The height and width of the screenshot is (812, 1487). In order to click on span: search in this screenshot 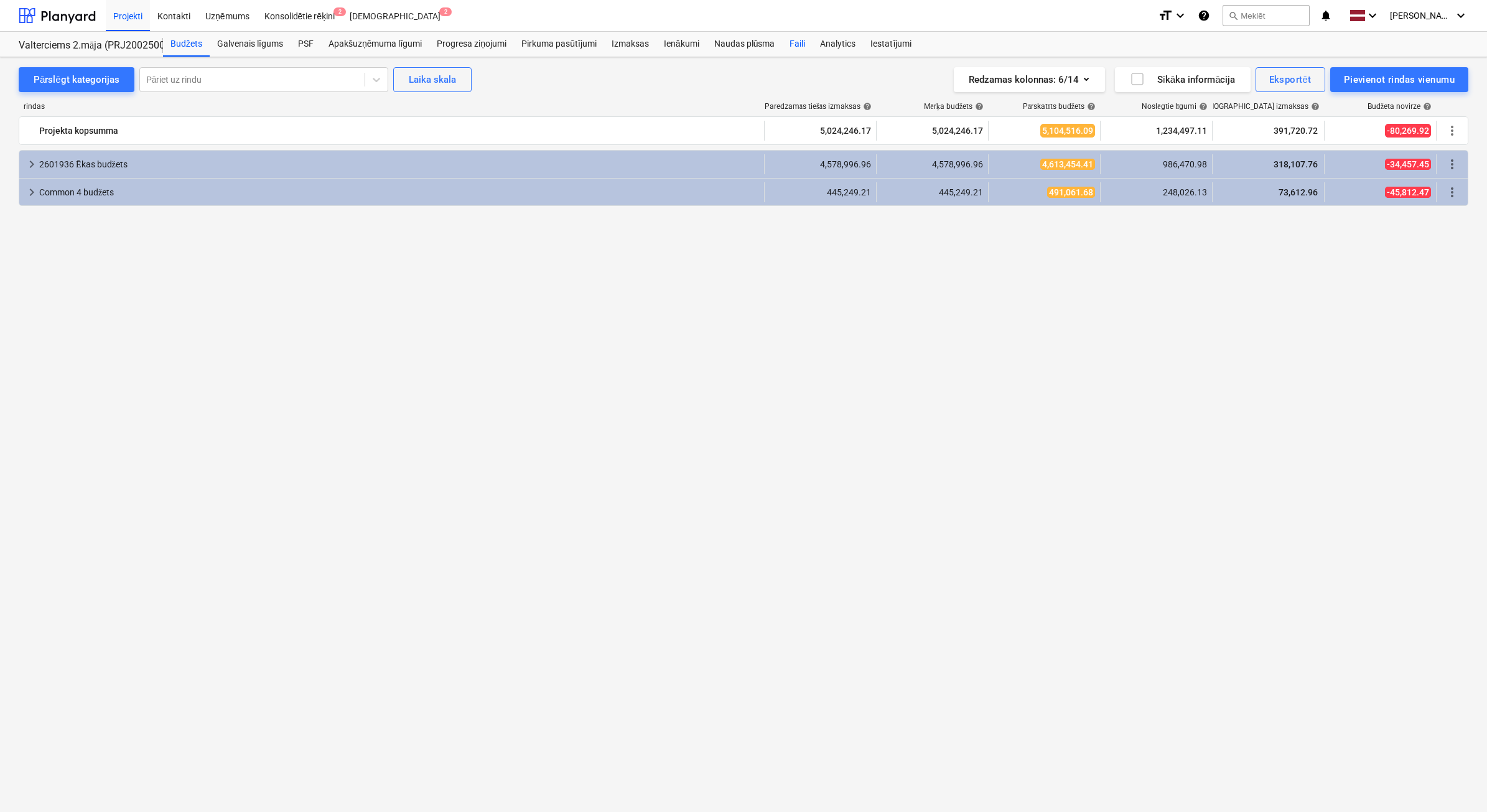, I will do `click(1234, 16)`.